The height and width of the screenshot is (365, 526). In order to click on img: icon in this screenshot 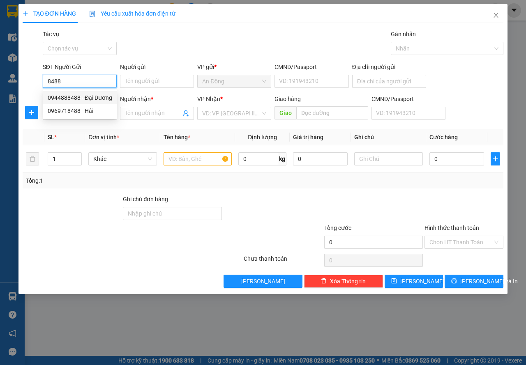, I will do `click(92, 14)`.